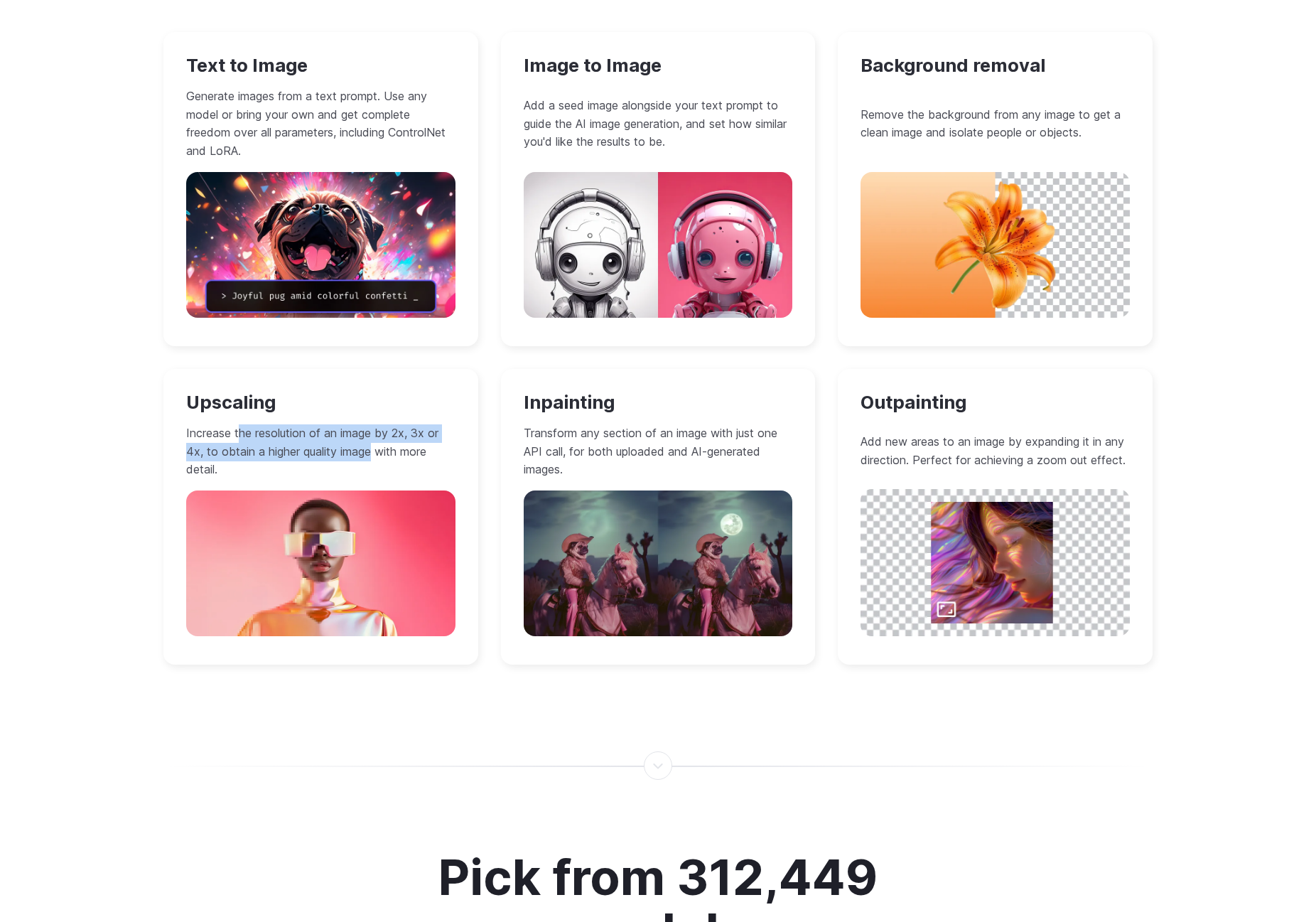 This screenshot has width=1316, height=922. What do you see at coordinates (995, 562) in the screenshot?
I see `img: A woman with her eyes closed and her hair blowing in the wind` at bounding box center [995, 562].